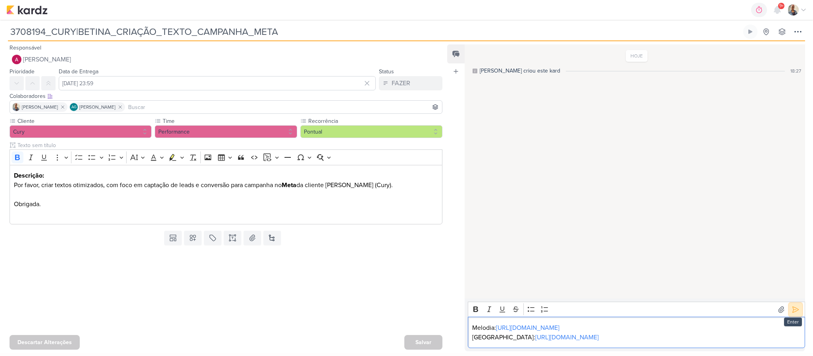 This screenshot has height=356, width=813. Describe the element at coordinates (375, 32) in the screenshot. I see `input: Kard Sem Título` at that location.